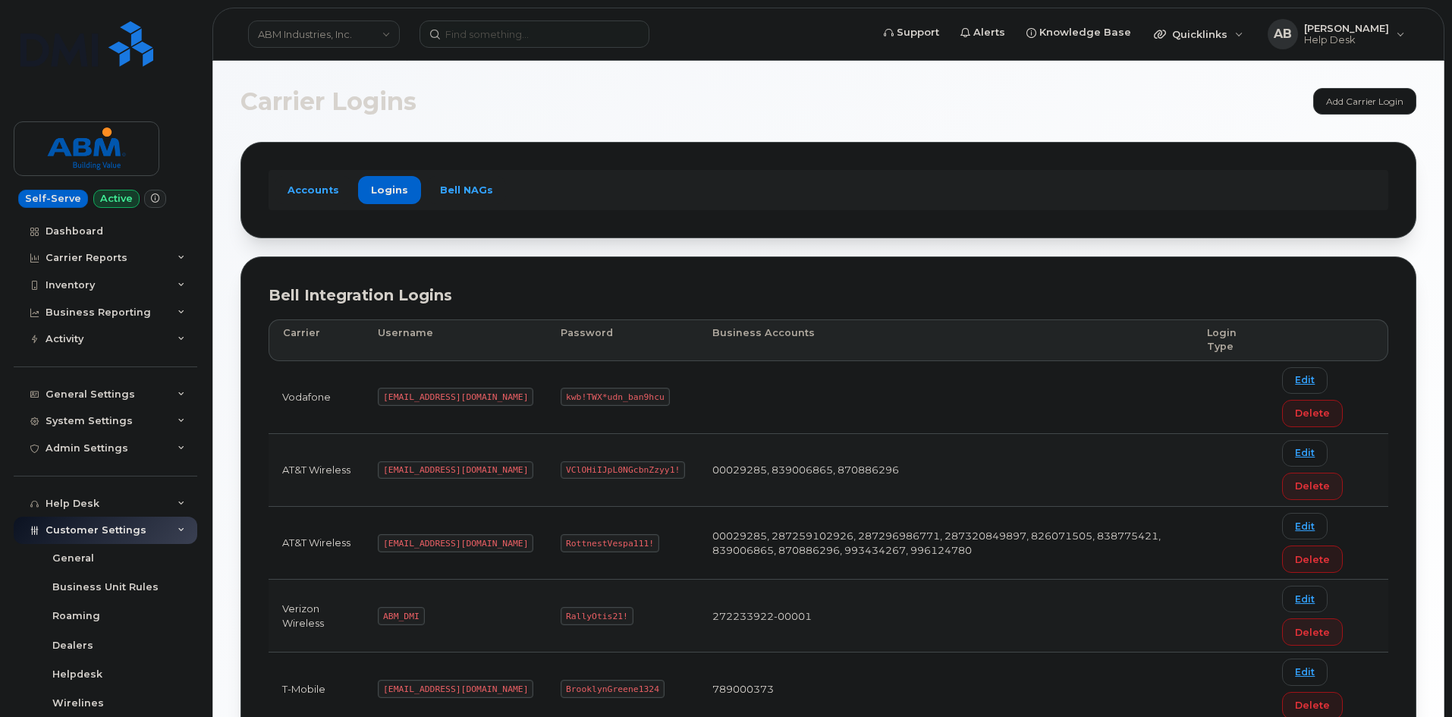  I want to click on td: Vodafone, so click(316, 398).